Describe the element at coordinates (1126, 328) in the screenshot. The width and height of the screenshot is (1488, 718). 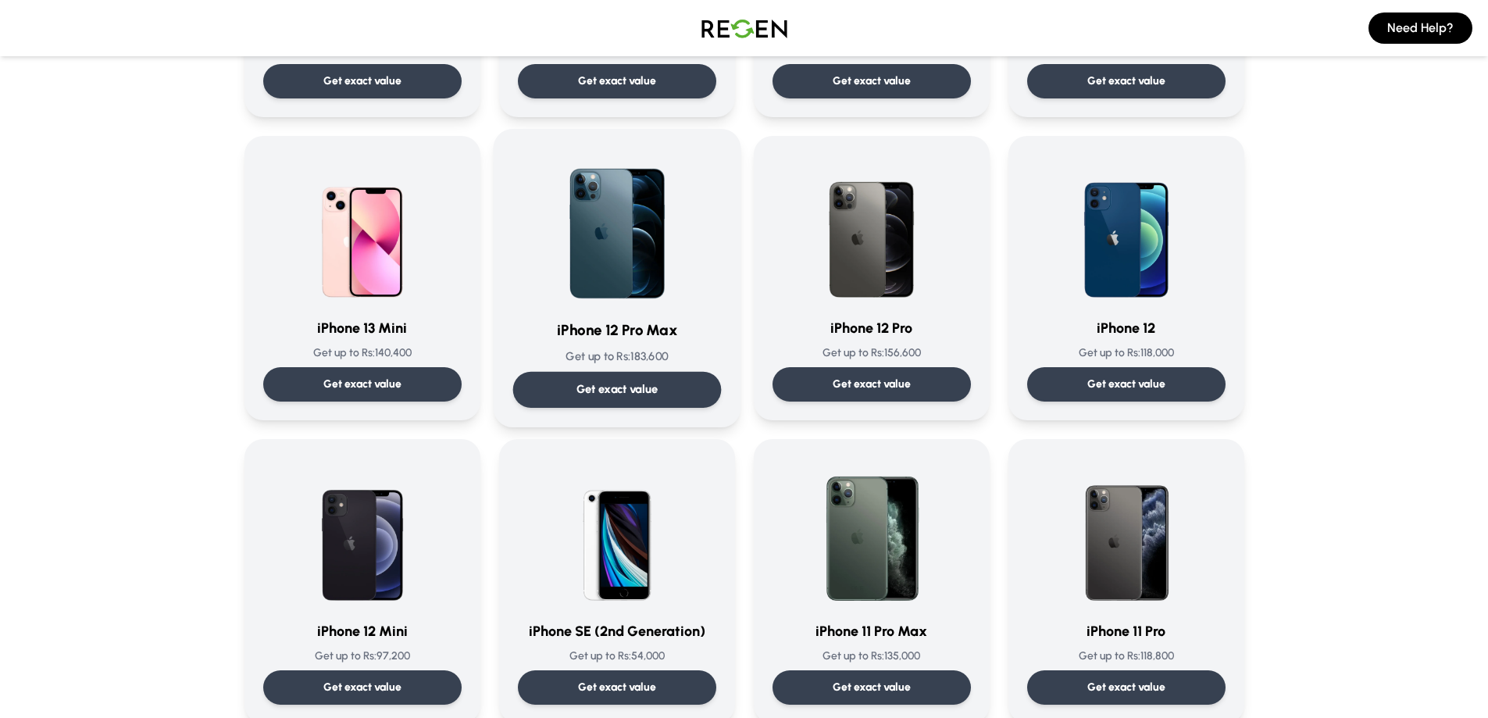
I see `h3: iPhone 12` at that location.